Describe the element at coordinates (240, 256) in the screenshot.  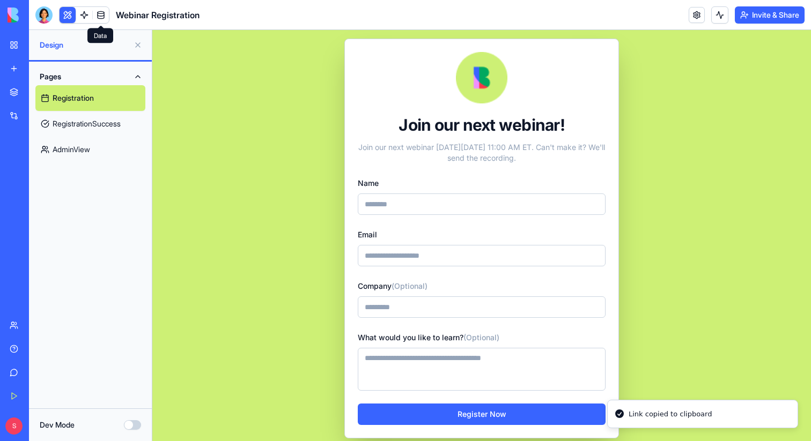
I see `label: Company` at that location.